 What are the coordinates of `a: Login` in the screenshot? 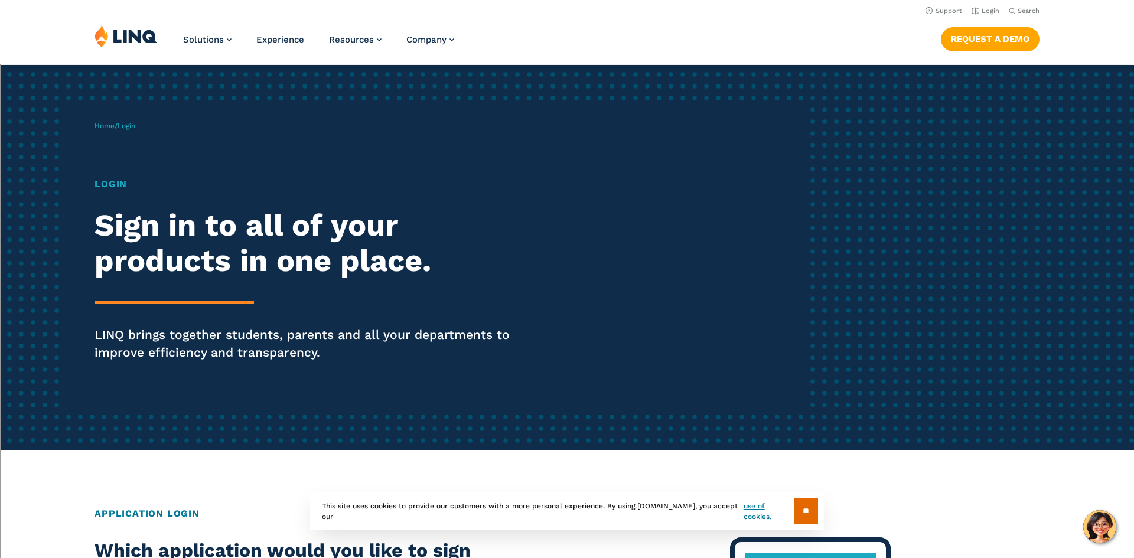 It's located at (985, 11).